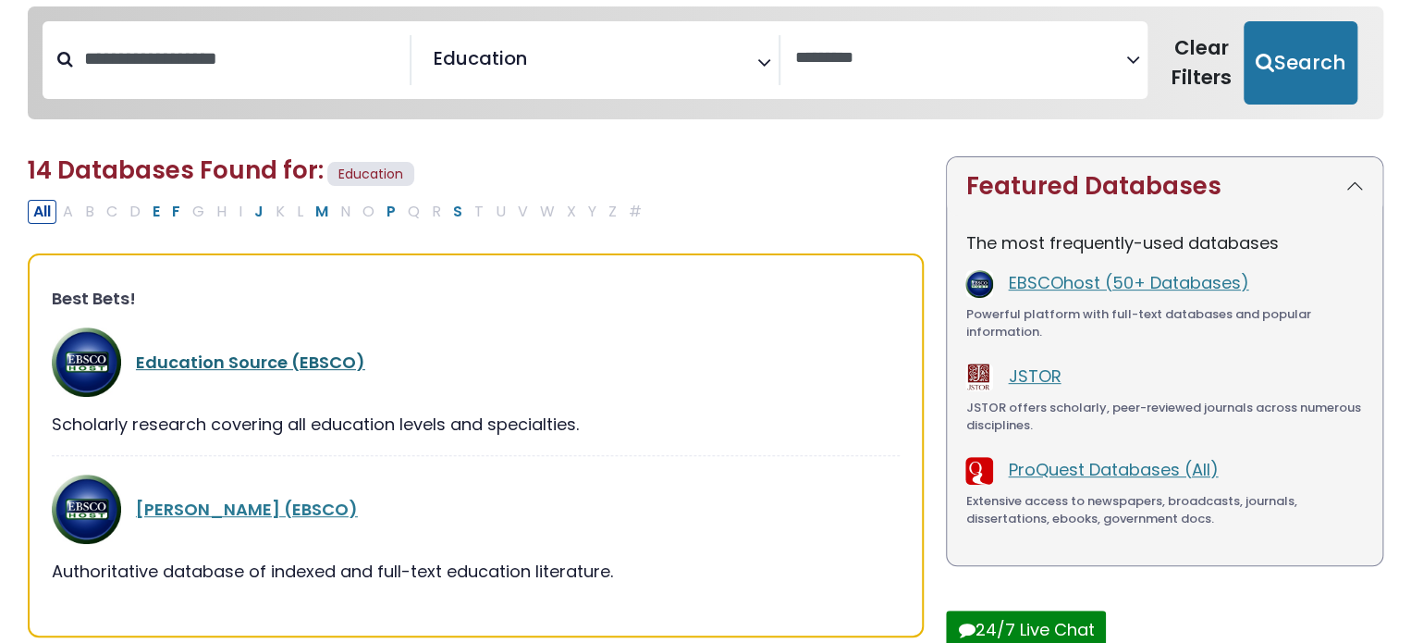  Describe the element at coordinates (241, 58) in the screenshot. I see `input: Search database by title or keyword` at that location.